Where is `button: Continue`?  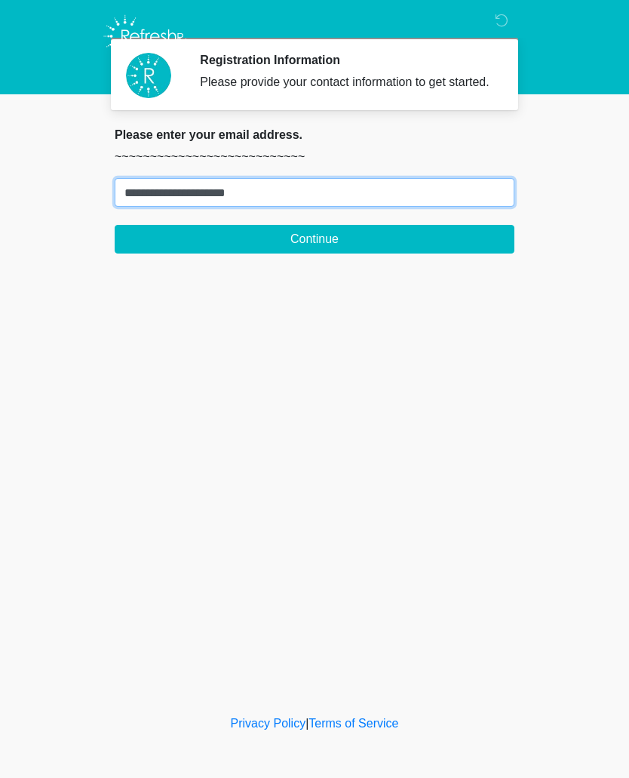 button: Continue is located at coordinates (315, 239).